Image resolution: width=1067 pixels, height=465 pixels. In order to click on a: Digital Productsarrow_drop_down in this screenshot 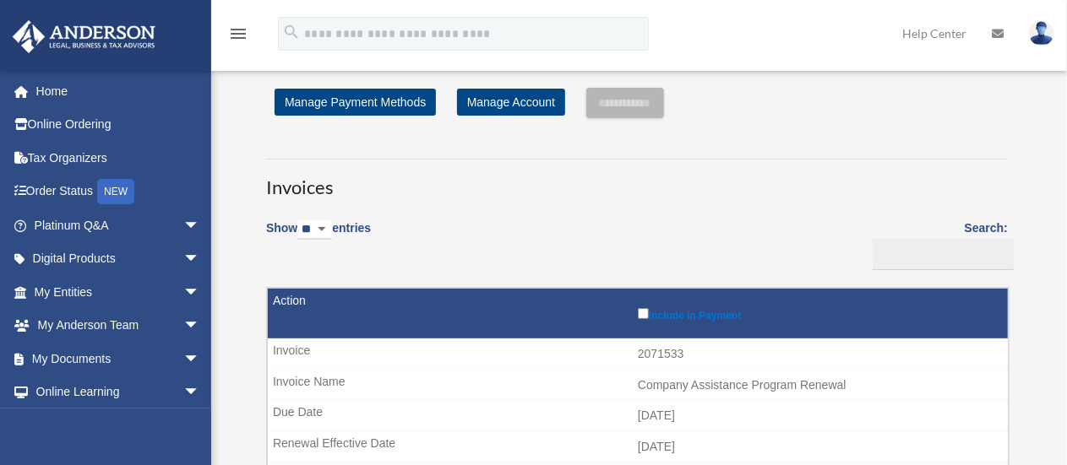, I will do `click(118, 259)`.